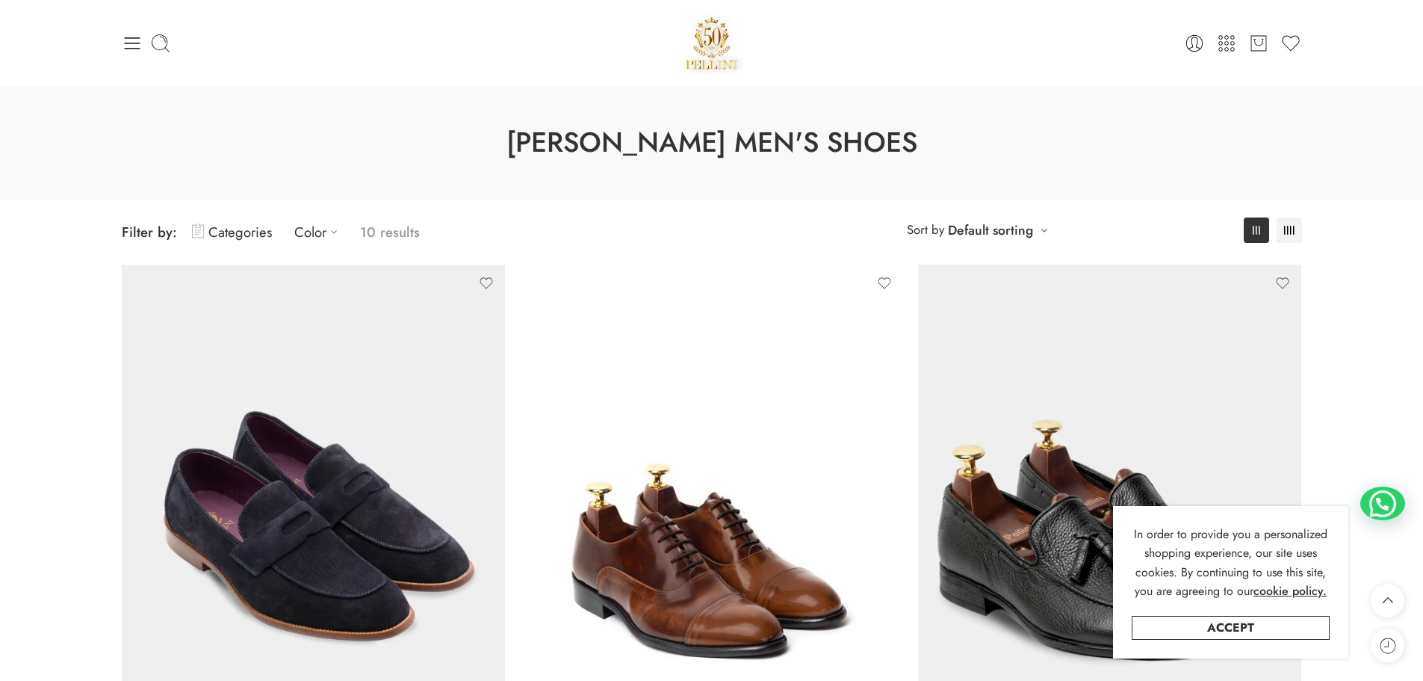 Image resolution: width=1423 pixels, height=681 pixels. Describe the element at coordinates (390, 232) in the screenshot. I see `p: 10 results` at that location.